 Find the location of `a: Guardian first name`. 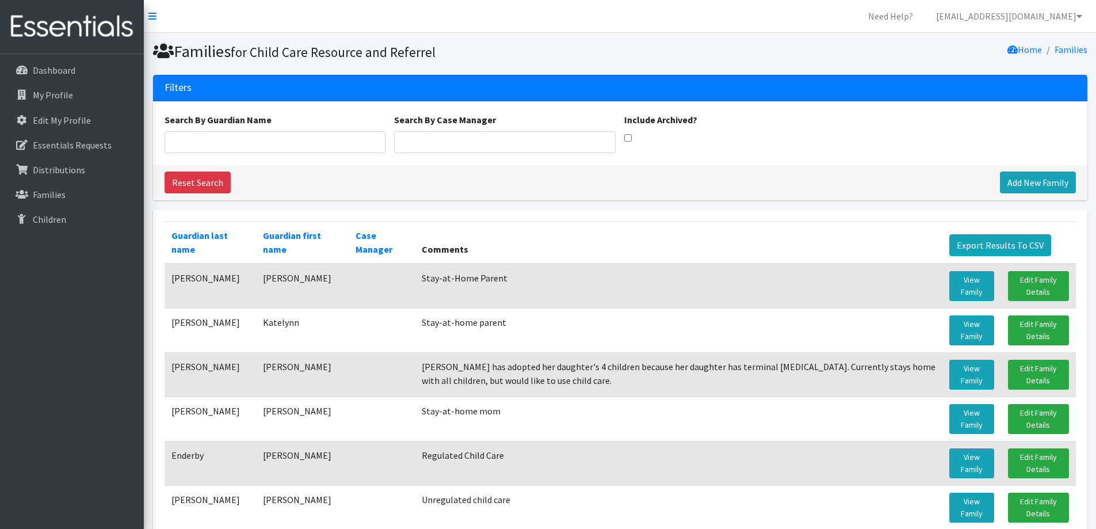

a: Guardian first name is located at coordinates (292, 242).